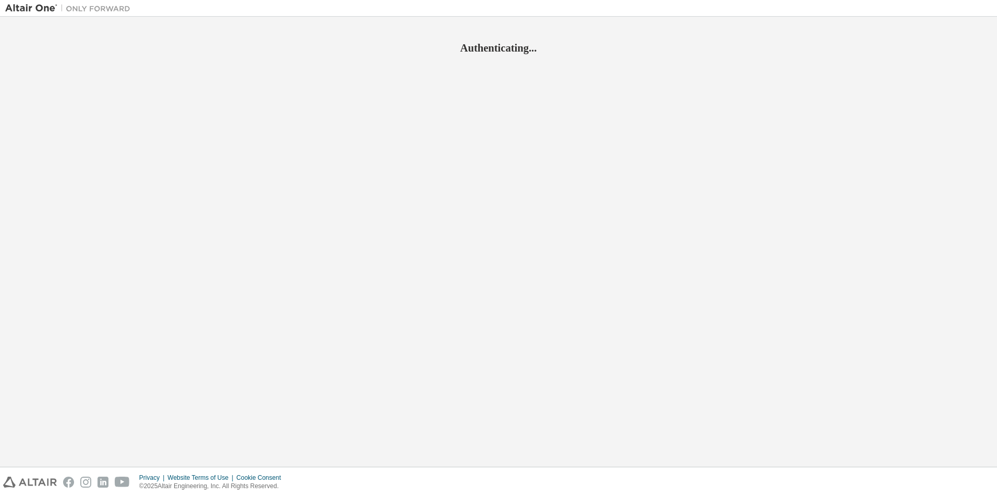  Describe the element at coordinates (30, 482) in the screenshot. I see `img: altair_logo.svg` at that location.